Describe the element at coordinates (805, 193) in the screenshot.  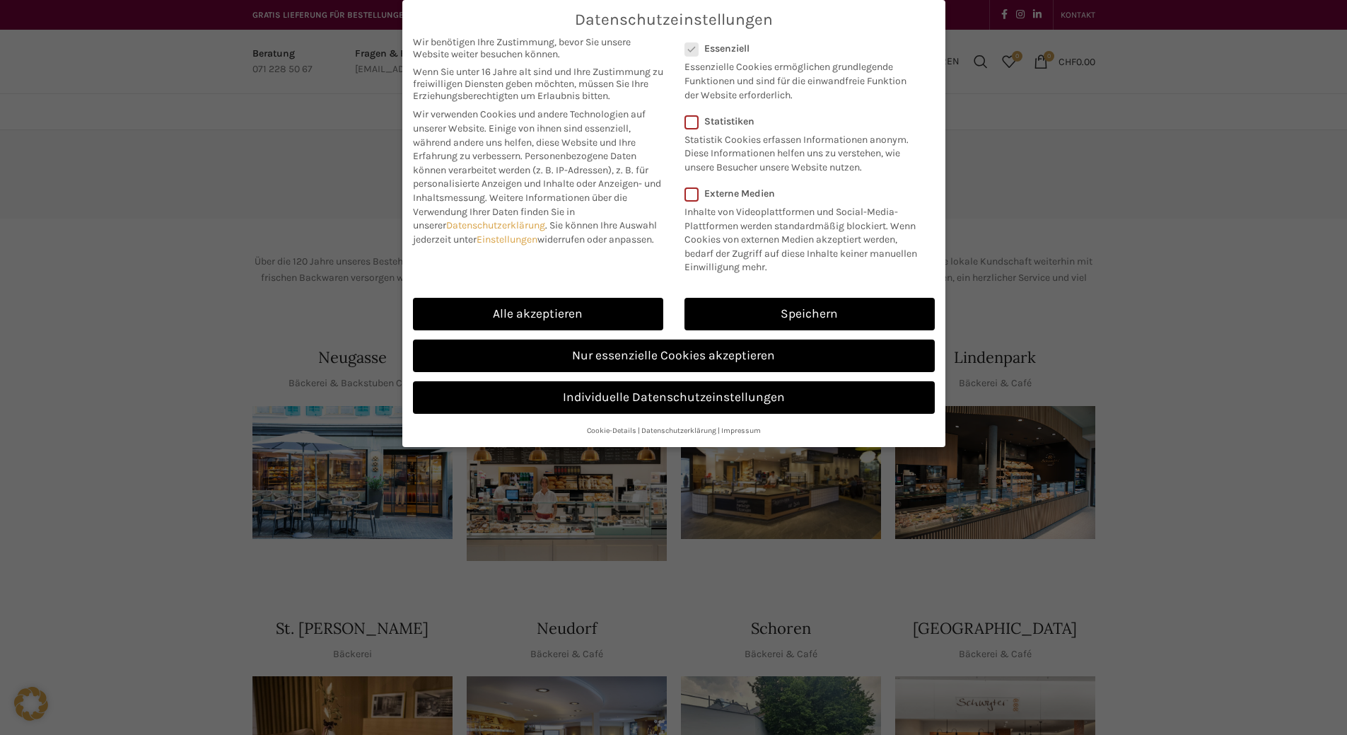
I see `label: Externe Medien` at that location.